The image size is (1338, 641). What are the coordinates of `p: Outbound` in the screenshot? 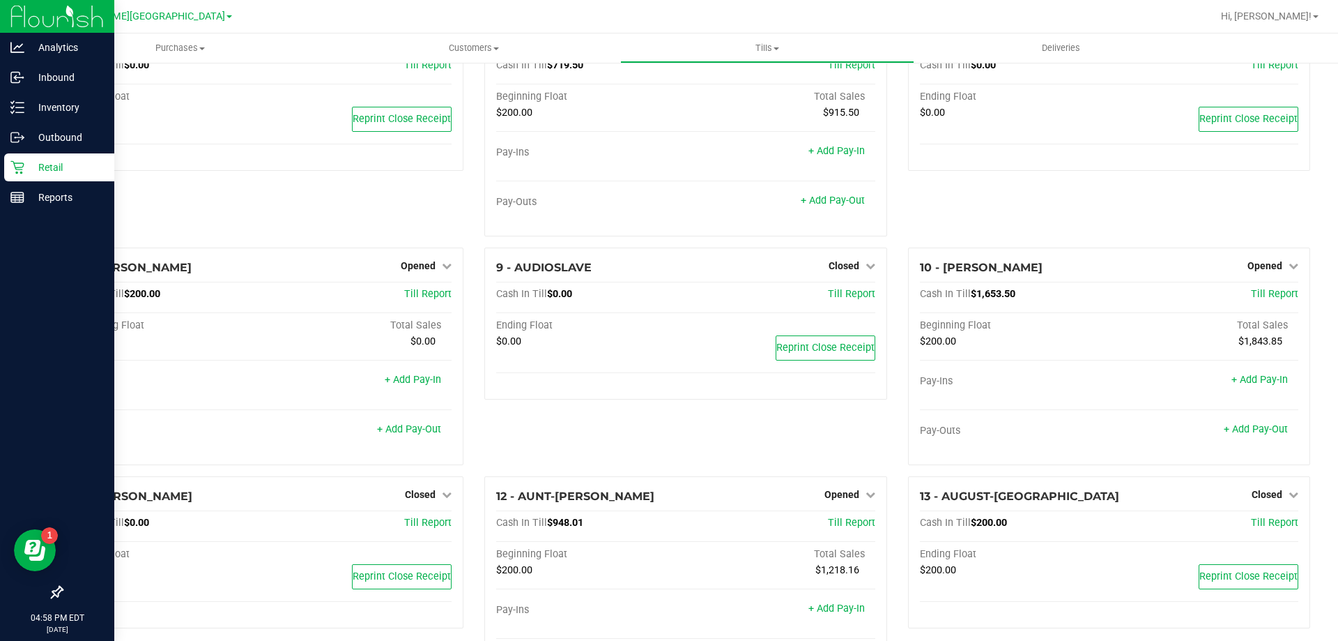 It's located at (66, 137).